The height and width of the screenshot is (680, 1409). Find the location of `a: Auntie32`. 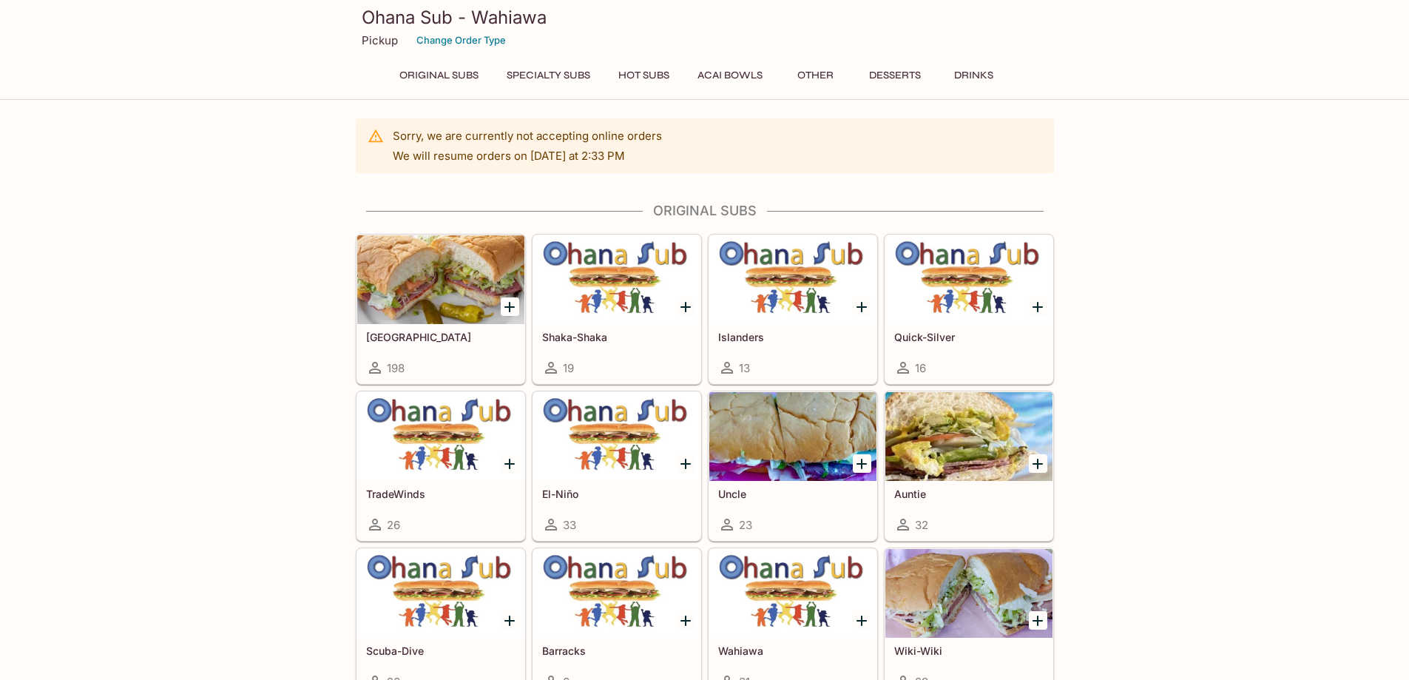

a: Auntie32 is located at coordinates (969, 466).